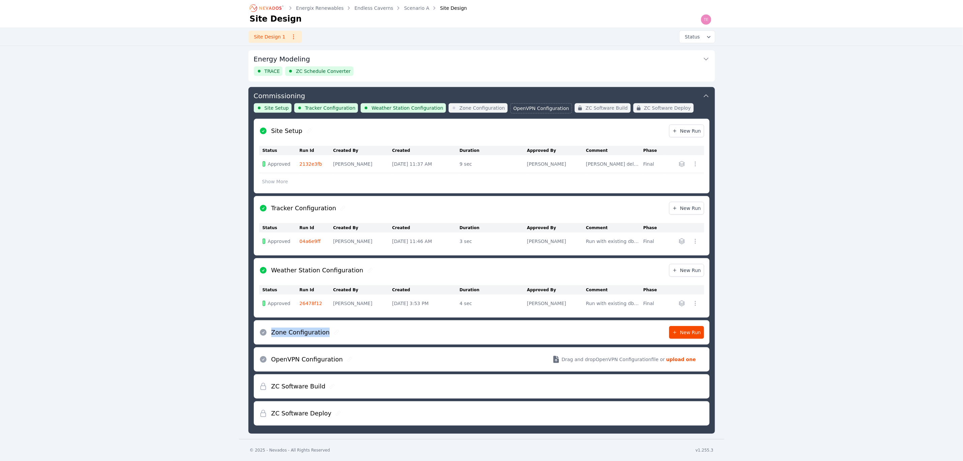 The width and height of the screenshot is (963, 461). Describe the element at coordinates (304, 208) in the screenshot. I see `h2: Tracker Configuration` at that location.